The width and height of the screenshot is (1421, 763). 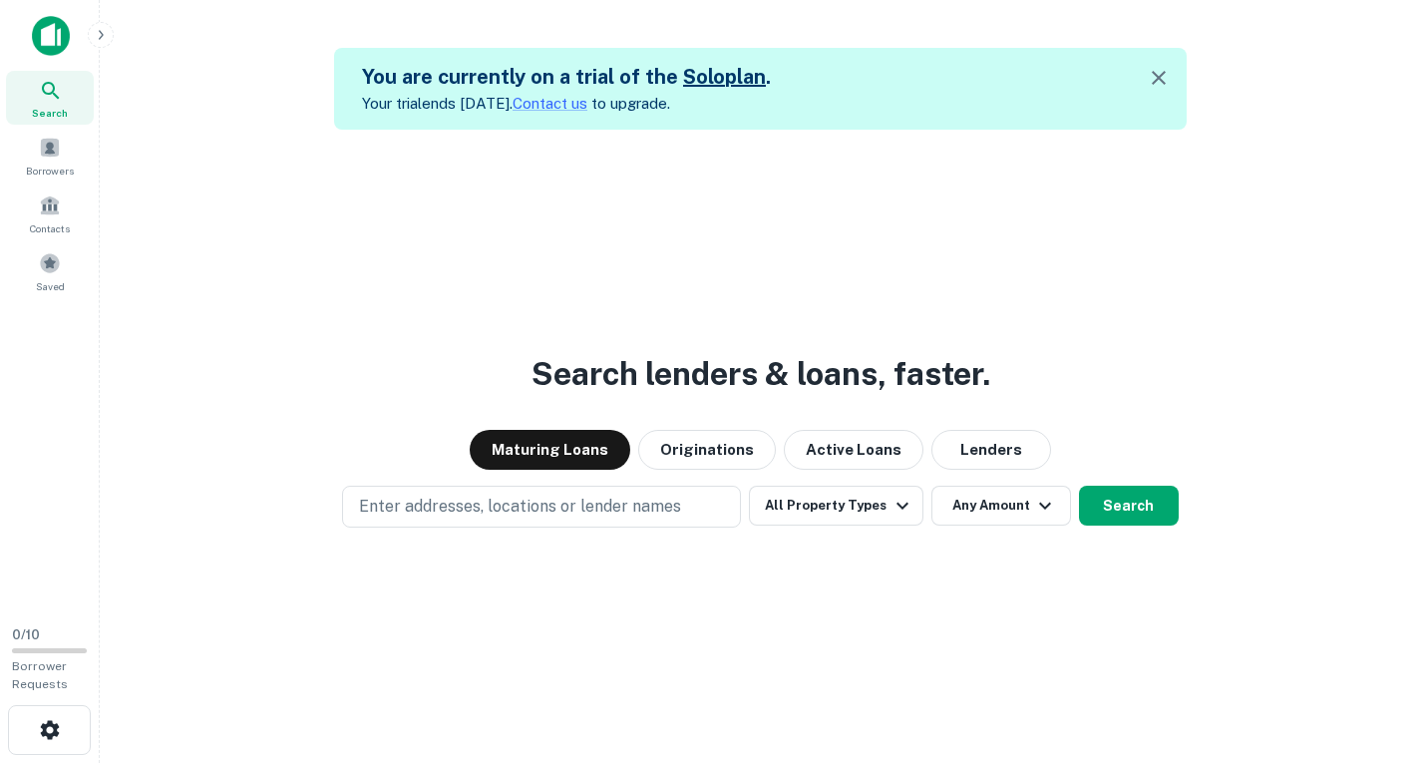 What do you see at coordinates (50, 113) in the screenshot?
I see `span: Search` at bounding box center [50, 113].